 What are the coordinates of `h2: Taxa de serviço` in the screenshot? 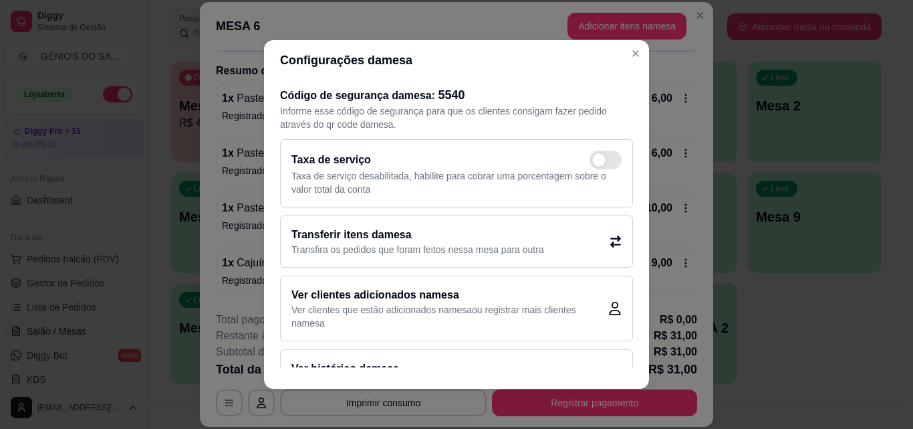 It's located at (331, 160).